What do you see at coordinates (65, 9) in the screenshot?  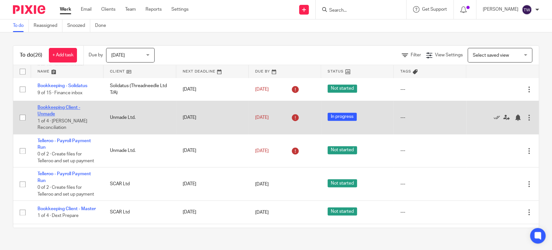 I see `a: Work` at bounding box center [65, 9].